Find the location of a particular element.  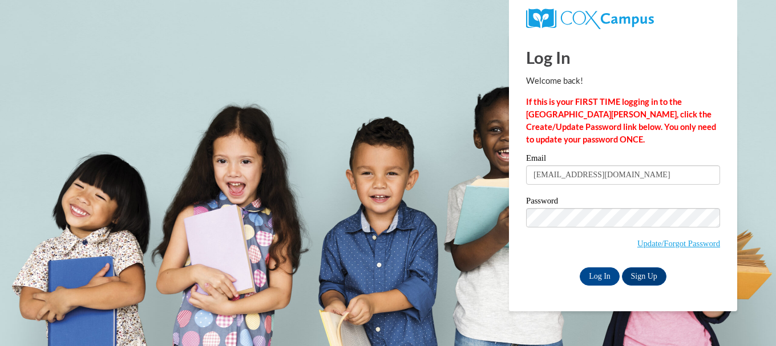

h1: Log In is located at coordinates (623, 57).